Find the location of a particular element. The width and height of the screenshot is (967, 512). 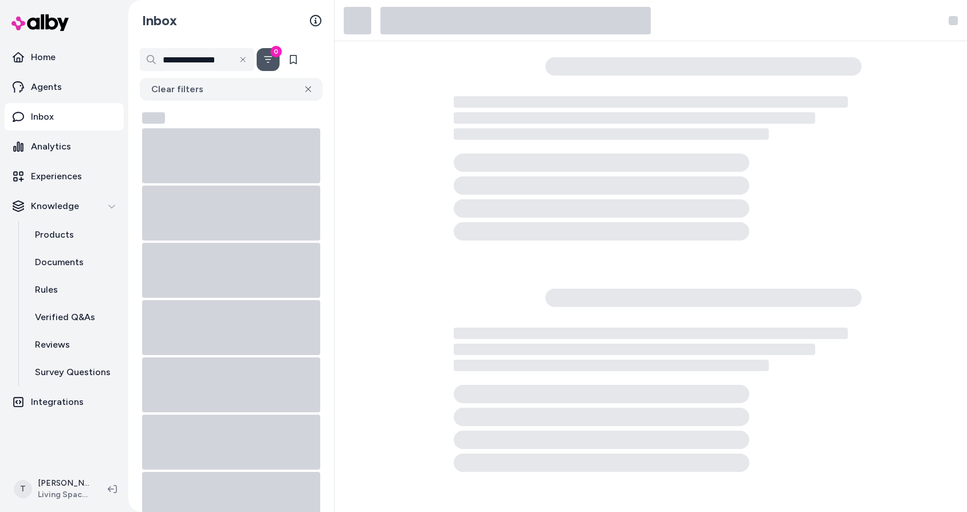

p: Products is located at coordinates (54, 235).